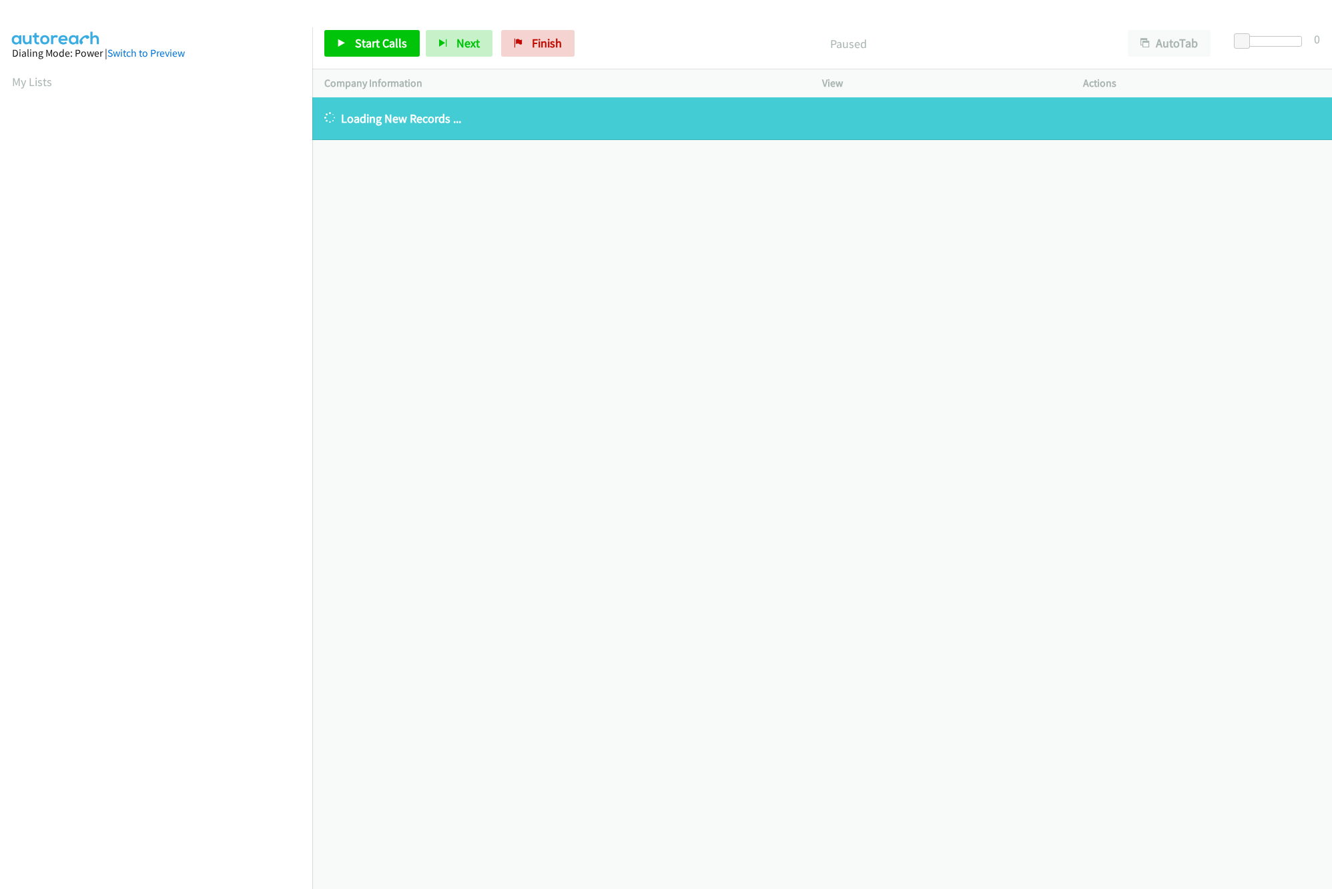 Image resolution: width=1332 pixels, height=889 pixels. I want to click on button: Next, so click(459, 43).